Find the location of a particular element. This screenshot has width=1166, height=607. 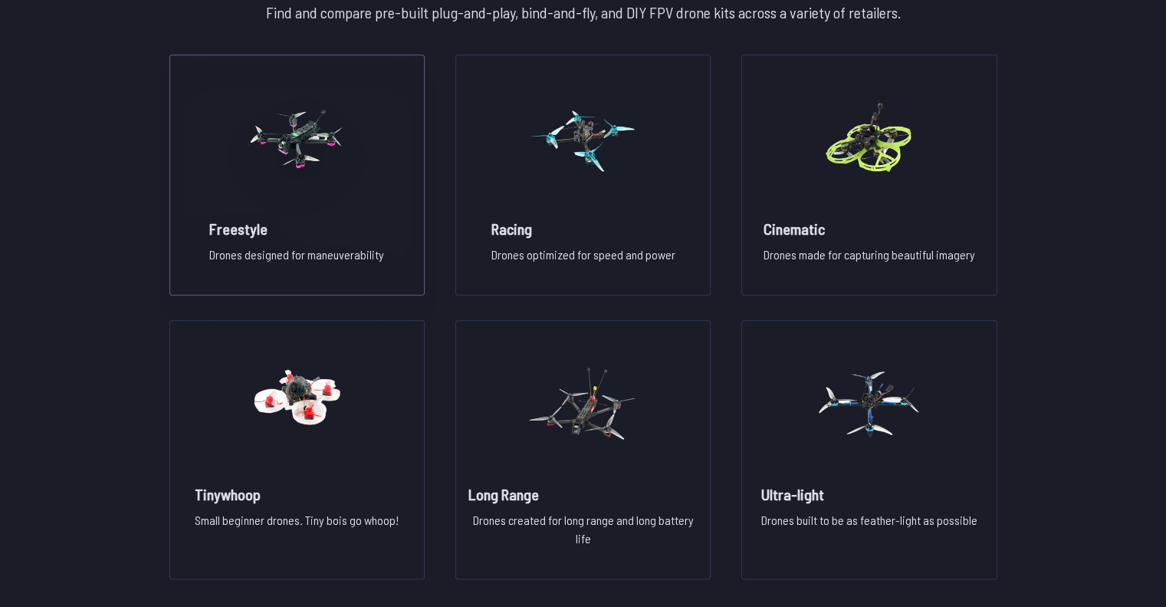

a: image of categoryCinematicDrones made for capturing beautiful imagery is located at coordinates (869, 175).